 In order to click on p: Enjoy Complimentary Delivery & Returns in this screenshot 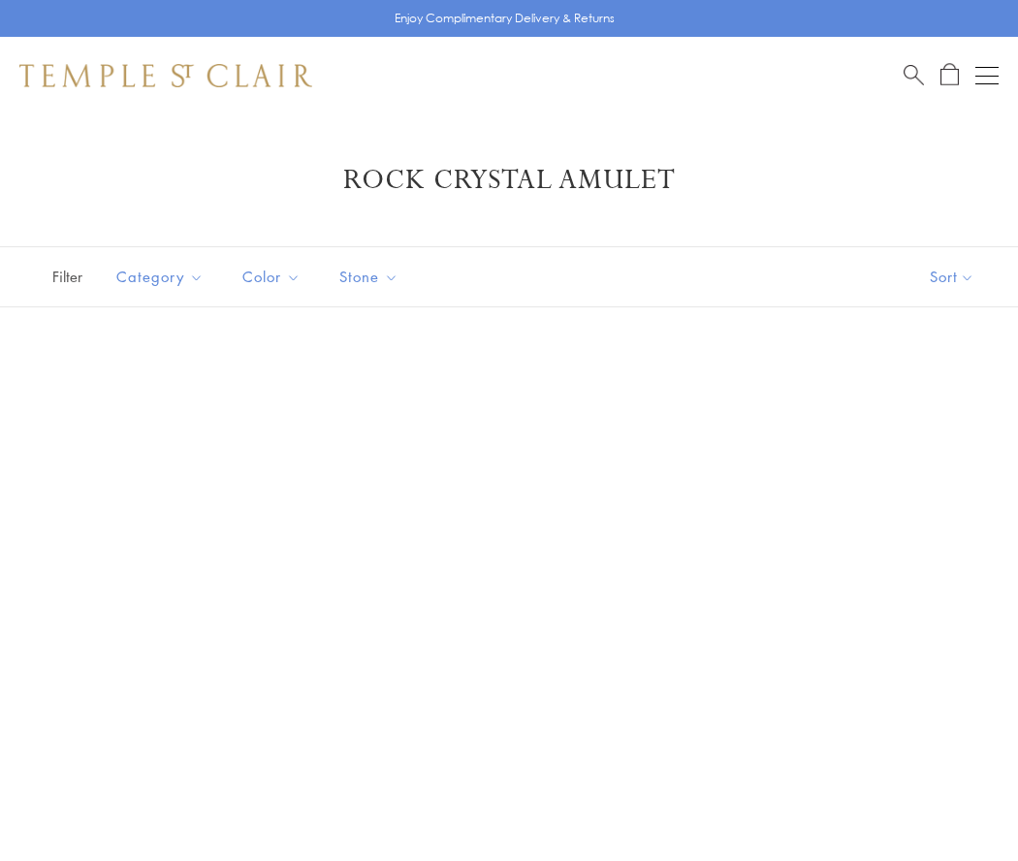, I will do `click(504, 18)`.